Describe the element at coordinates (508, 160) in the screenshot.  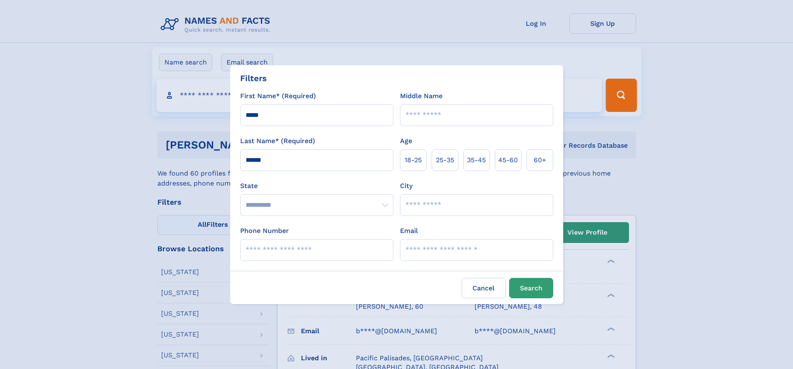
I see `span: 45‑60` at that location.